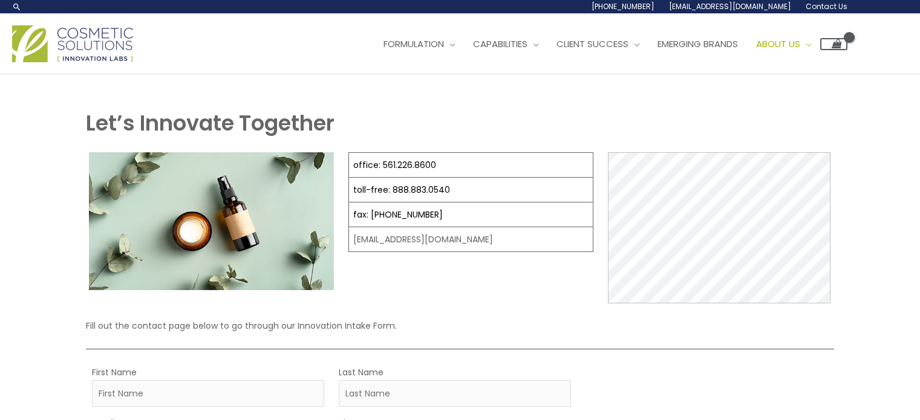 The image size is (920, 420). I want to click on a: About Us, so click(783, 44).